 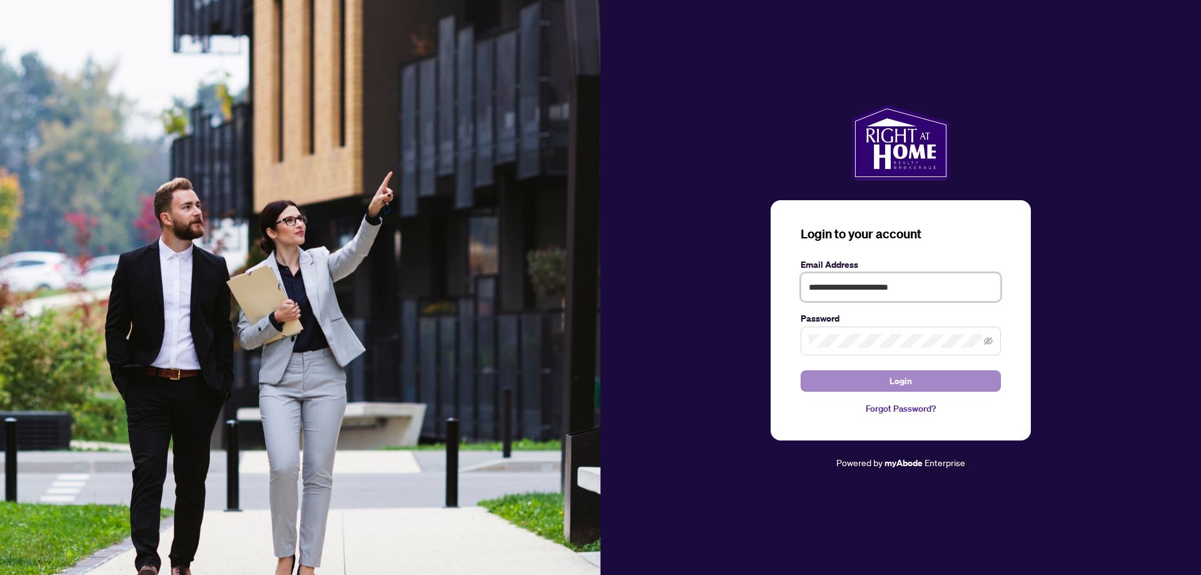 What do you see at coordinates (859, 462) in the screenshot?
I see `span: Powered by` at bounding box center [859, 462].